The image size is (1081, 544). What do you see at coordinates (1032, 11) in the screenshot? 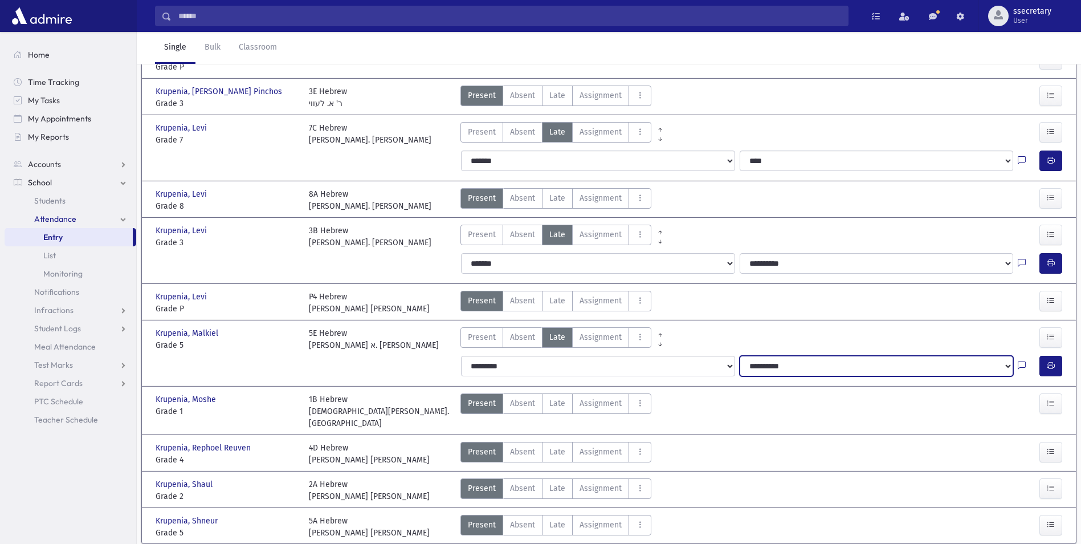
I see `span: ssecretary` at bounding box center [1032, 11].